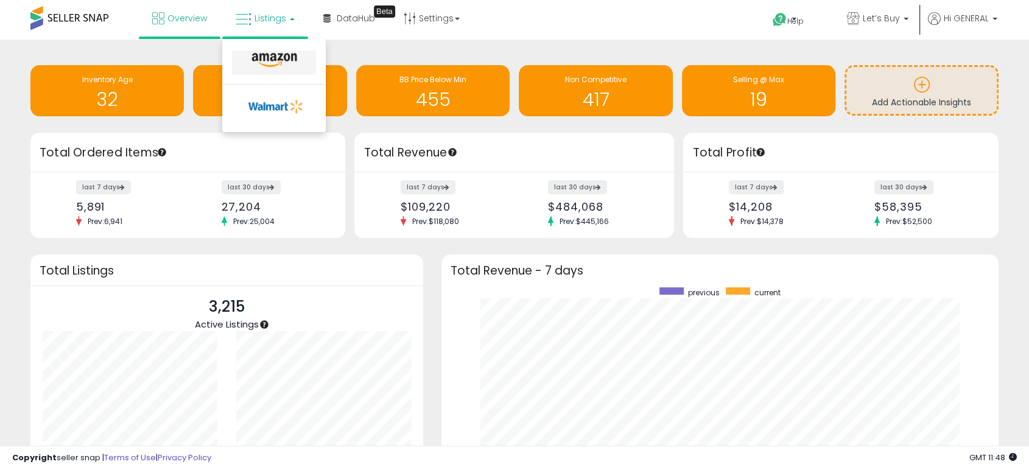 Image resolution: width=1029 pixels, height=470 pixels. Describe the element at coordinates (270, 99) in the screenshot. I see `h1: 2401` at that location.